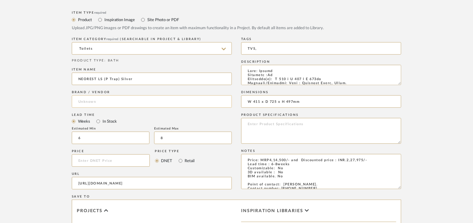 The image size is (473, 223). Describe the element at coordinates (109, 121) in the screenshot. I see `label: In Stock` at that location.